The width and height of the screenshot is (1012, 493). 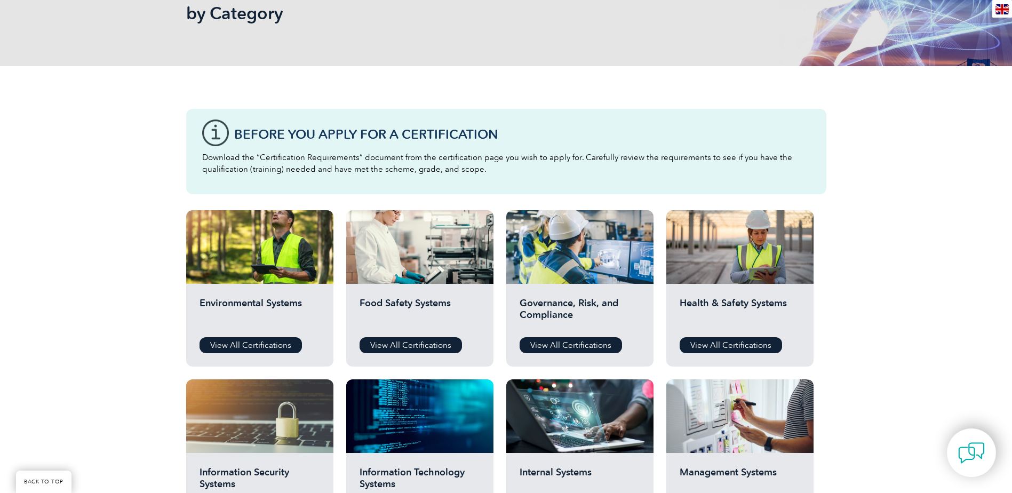 I want to click on h2: Environmental Systems, so click(x=260, y=313).